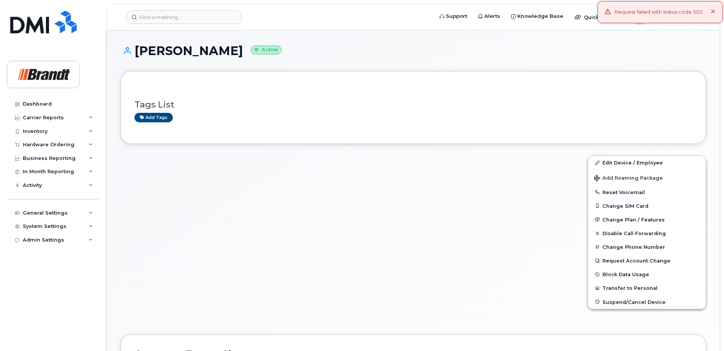 Image resolution: width=724 pixels, height=351 pixels. Describe the element at coordinates (647, 247) in the screenshot. I see `button: Change Phone Number` at that location.